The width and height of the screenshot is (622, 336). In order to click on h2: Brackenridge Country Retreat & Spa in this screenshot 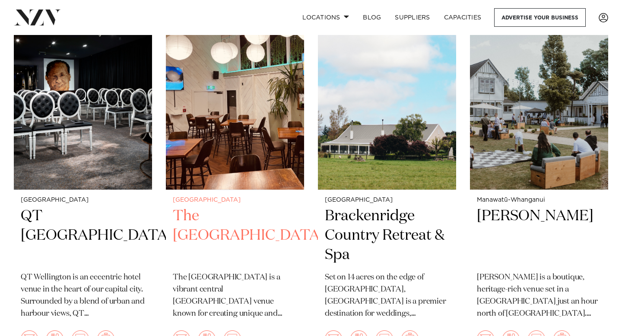, I will do `click(387, 235)`.